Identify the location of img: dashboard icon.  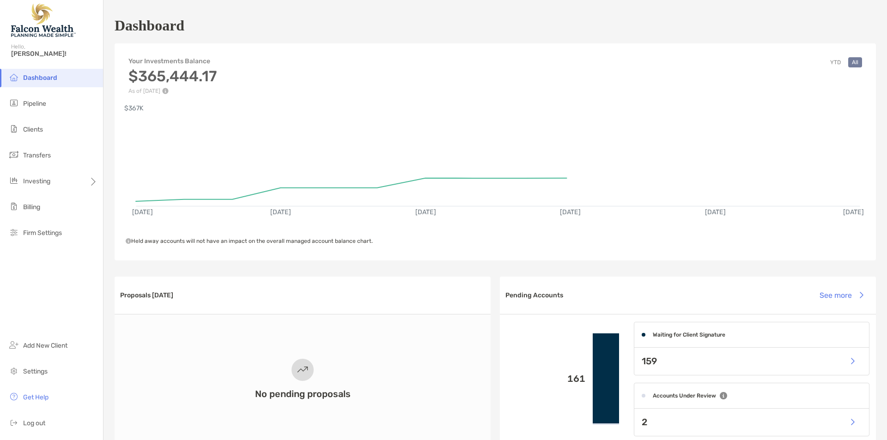
(14, 77).